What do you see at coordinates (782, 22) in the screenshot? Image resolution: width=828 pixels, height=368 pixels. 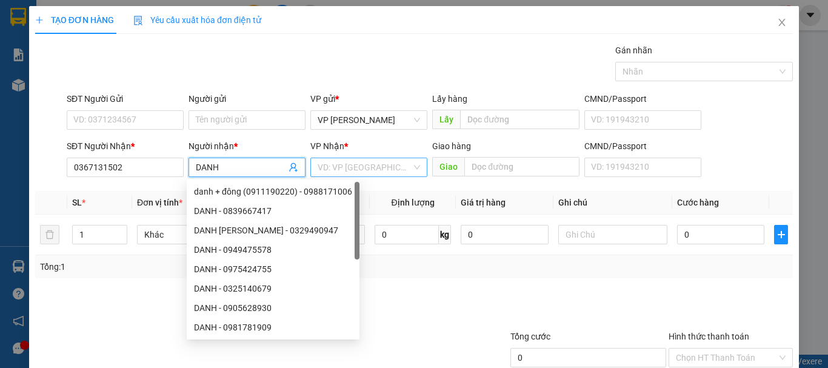 I see `span: close` at bounding box center [782, 22].